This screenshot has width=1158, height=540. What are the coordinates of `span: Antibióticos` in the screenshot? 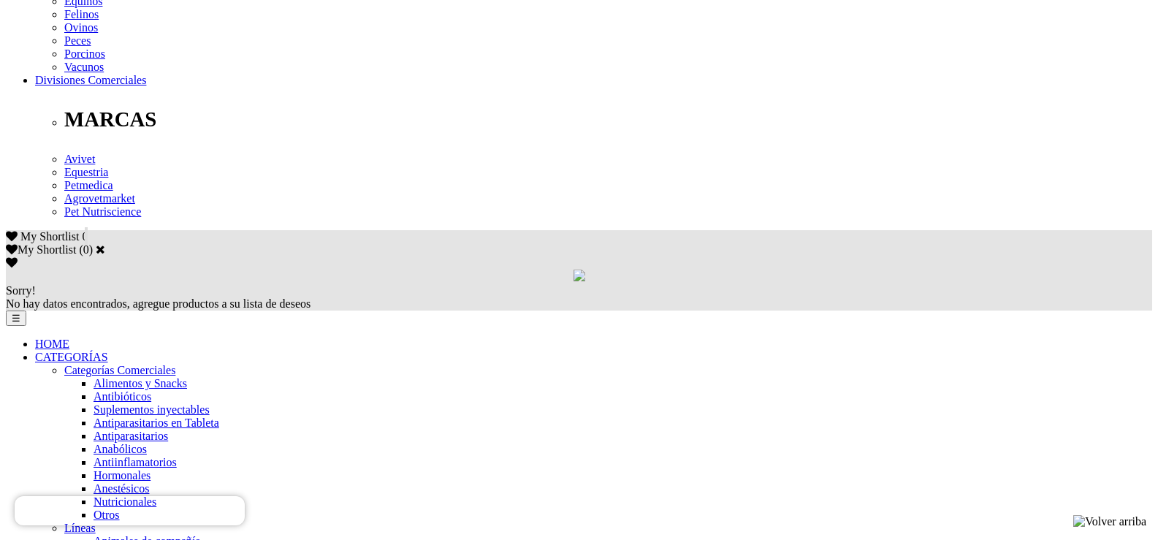 It's located at (122, 396).